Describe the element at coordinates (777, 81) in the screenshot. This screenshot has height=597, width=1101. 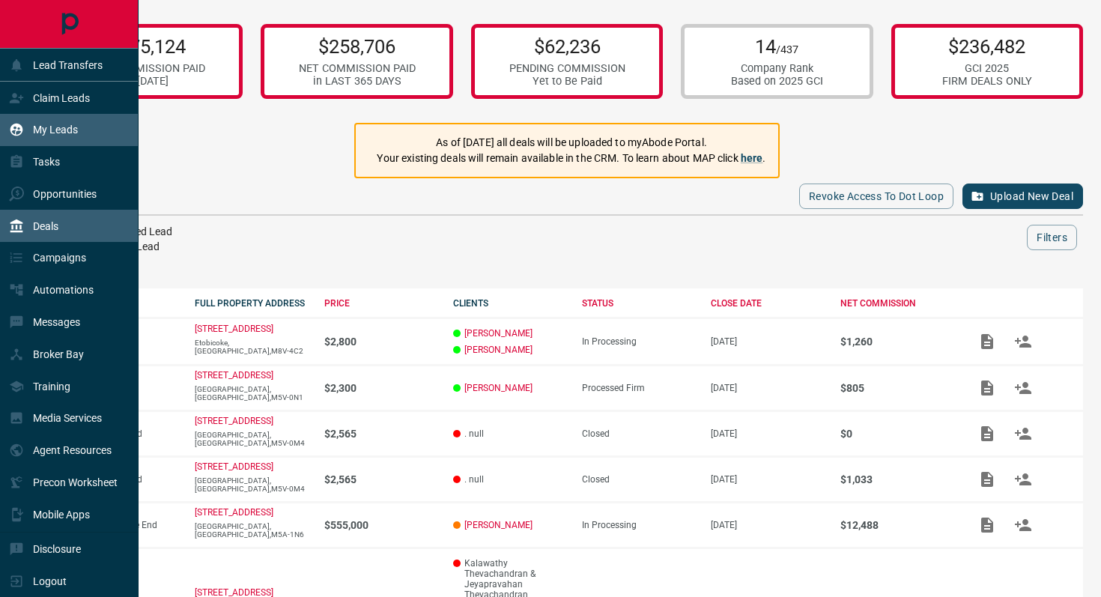
I see `div: Based on 2025 GCI` at that location.